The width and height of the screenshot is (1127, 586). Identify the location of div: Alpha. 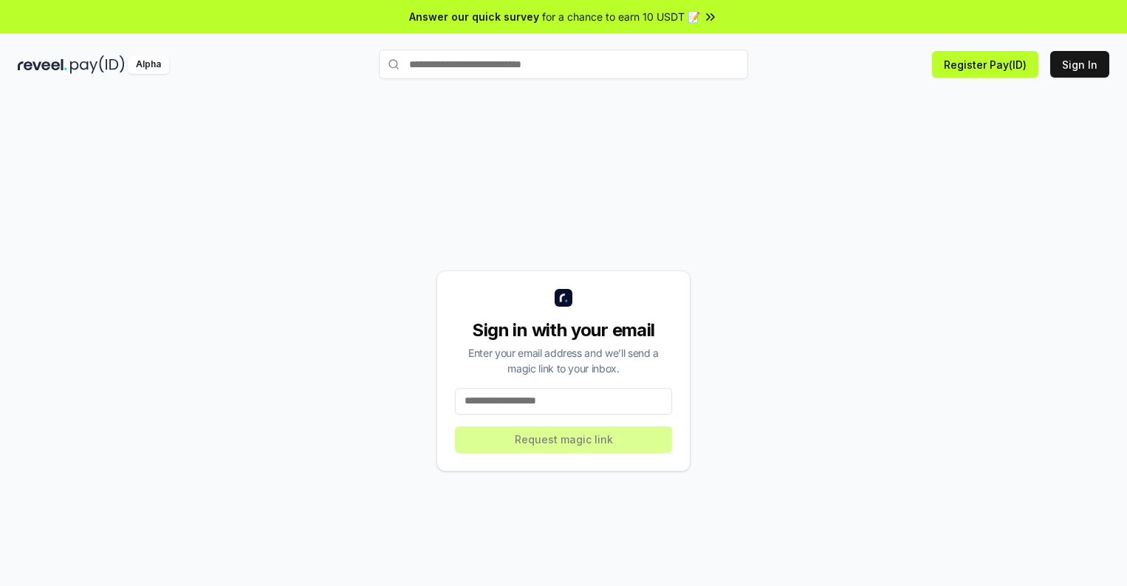
(148, 64).